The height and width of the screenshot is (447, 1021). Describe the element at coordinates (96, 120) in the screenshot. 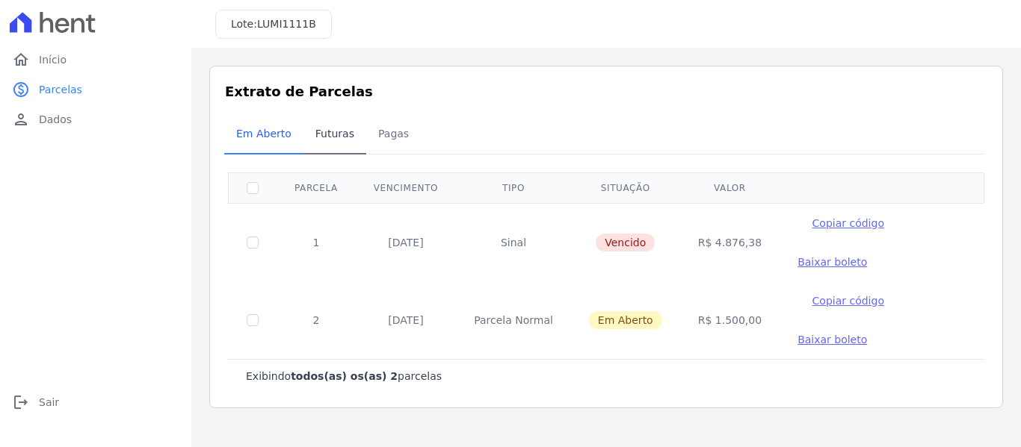

I see `a: personDados` at that location.